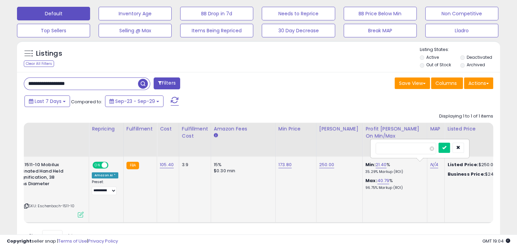  I want to click on button: Items Being Repriced, so click(217, 31).